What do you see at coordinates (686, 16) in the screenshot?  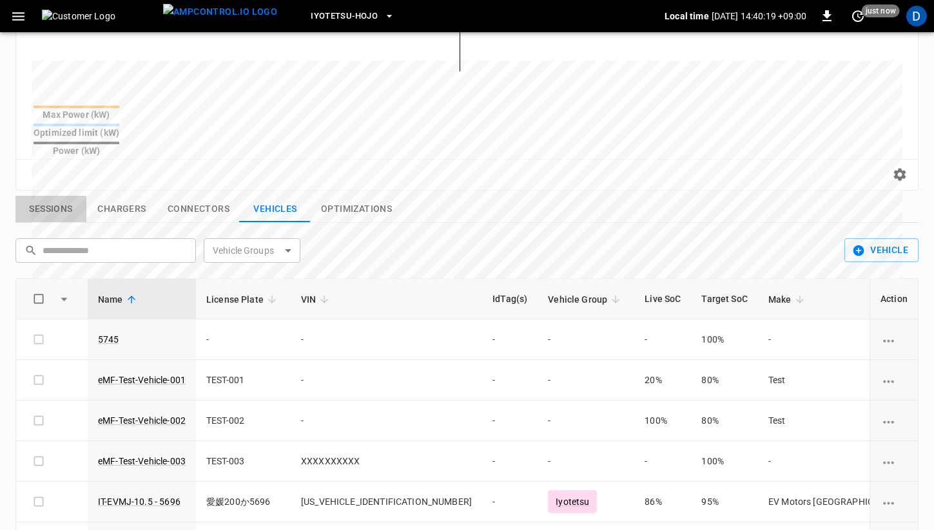 I see `p: Local time` at bounding box center [686, 16].